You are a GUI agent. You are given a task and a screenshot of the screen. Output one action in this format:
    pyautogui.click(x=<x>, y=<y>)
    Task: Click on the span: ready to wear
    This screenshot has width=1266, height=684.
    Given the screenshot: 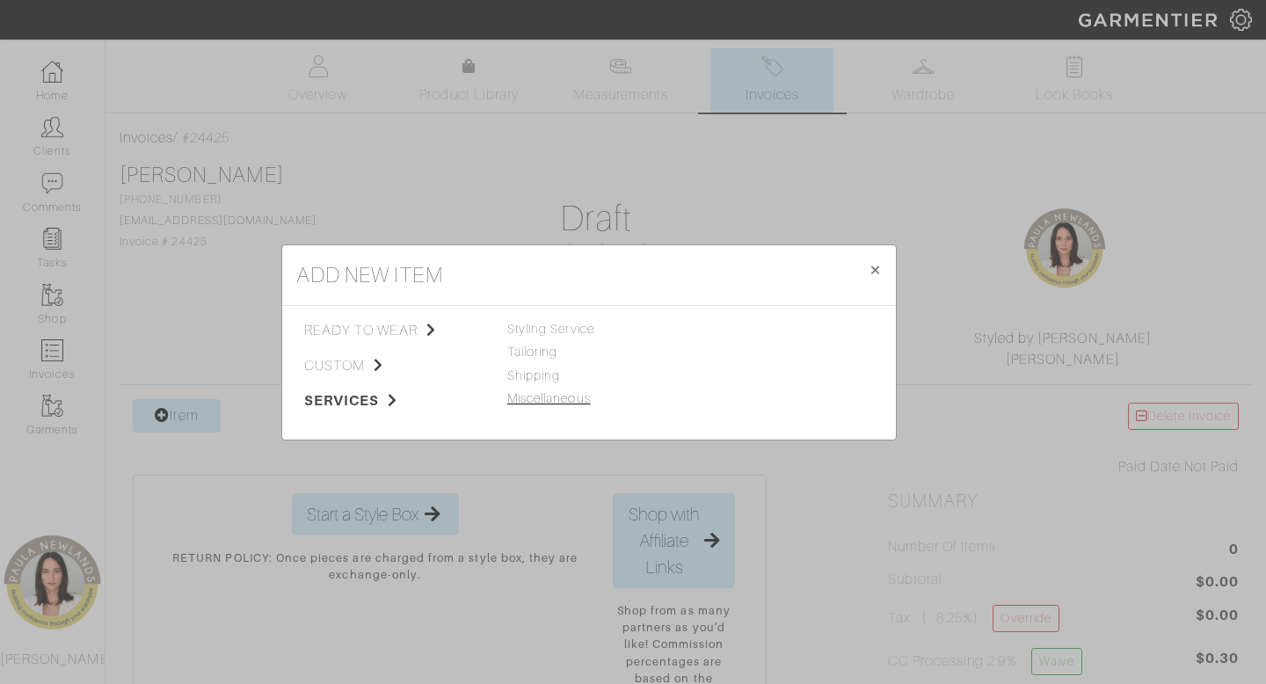 What is the action you would take?
    pyautogui.click(x=392, y=331)
    